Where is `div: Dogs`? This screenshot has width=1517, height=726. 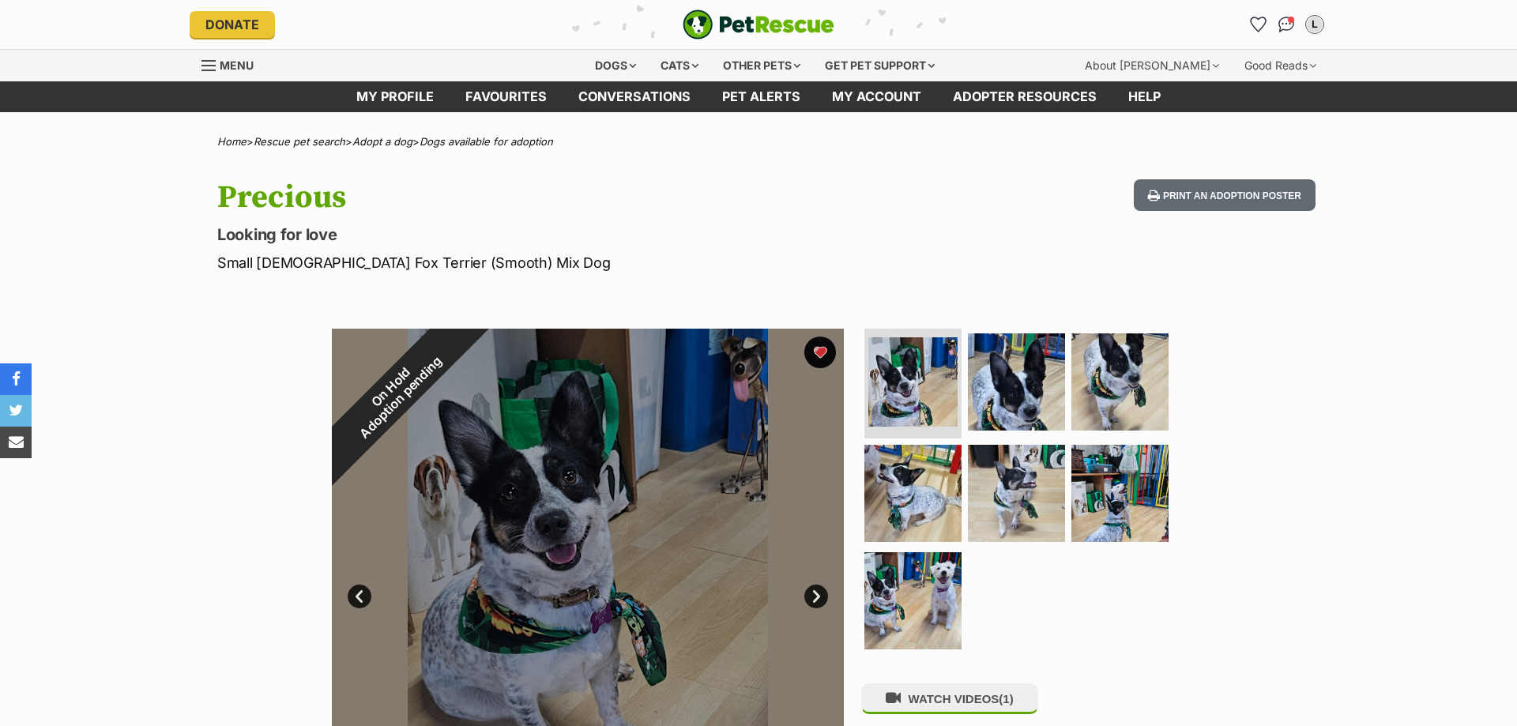
div: Dogs is located at coordinates (616, 66).